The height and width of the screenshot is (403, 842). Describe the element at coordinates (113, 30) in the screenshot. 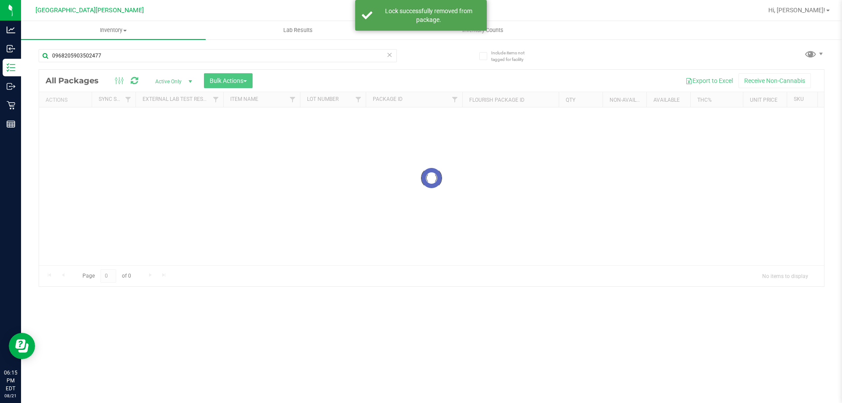

I see `span: Inventory` at that location.